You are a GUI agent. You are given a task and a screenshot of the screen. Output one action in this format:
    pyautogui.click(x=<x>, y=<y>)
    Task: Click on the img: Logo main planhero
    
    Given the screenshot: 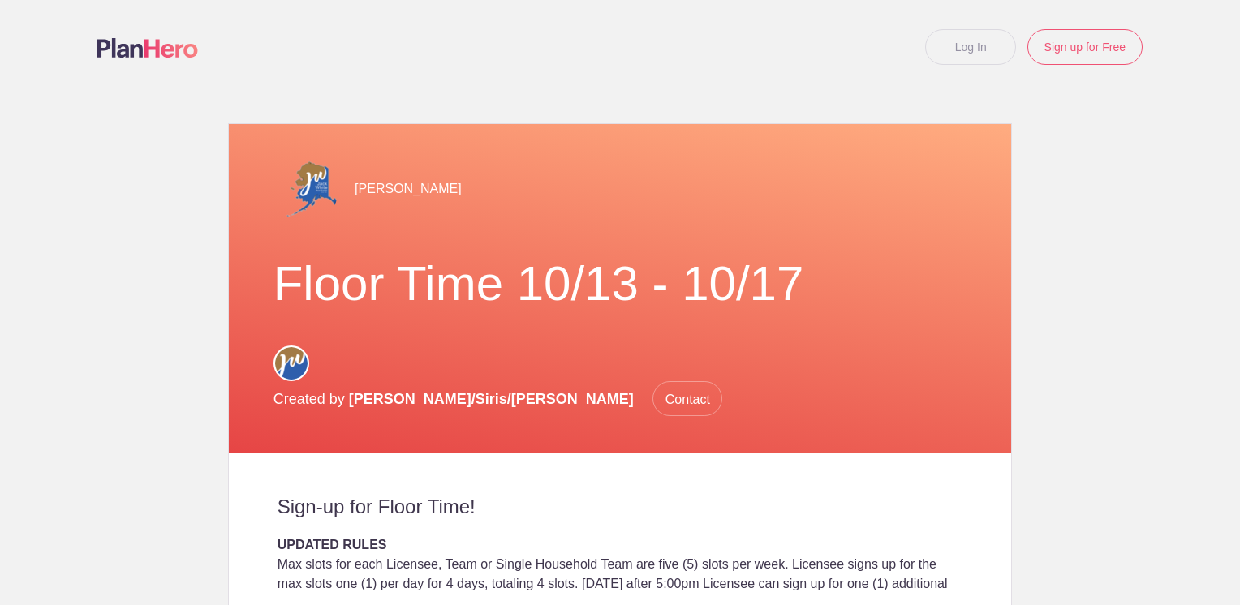 What is the action you would take?
    pyautogui.click(x=148, y=48)
    